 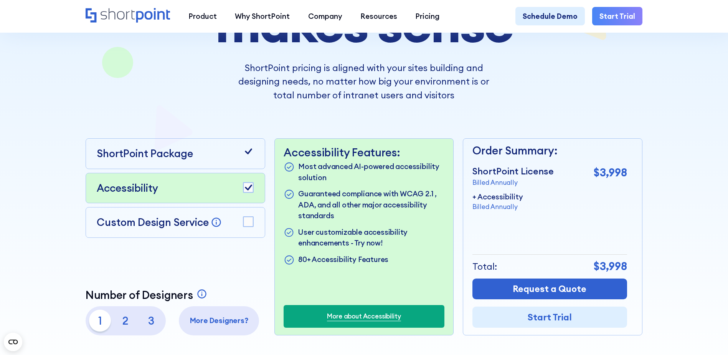 What do you see at coordinates (550, 16) in the screenshot?
I see `a: Schedule Demo` at bounding box center [550, 16].